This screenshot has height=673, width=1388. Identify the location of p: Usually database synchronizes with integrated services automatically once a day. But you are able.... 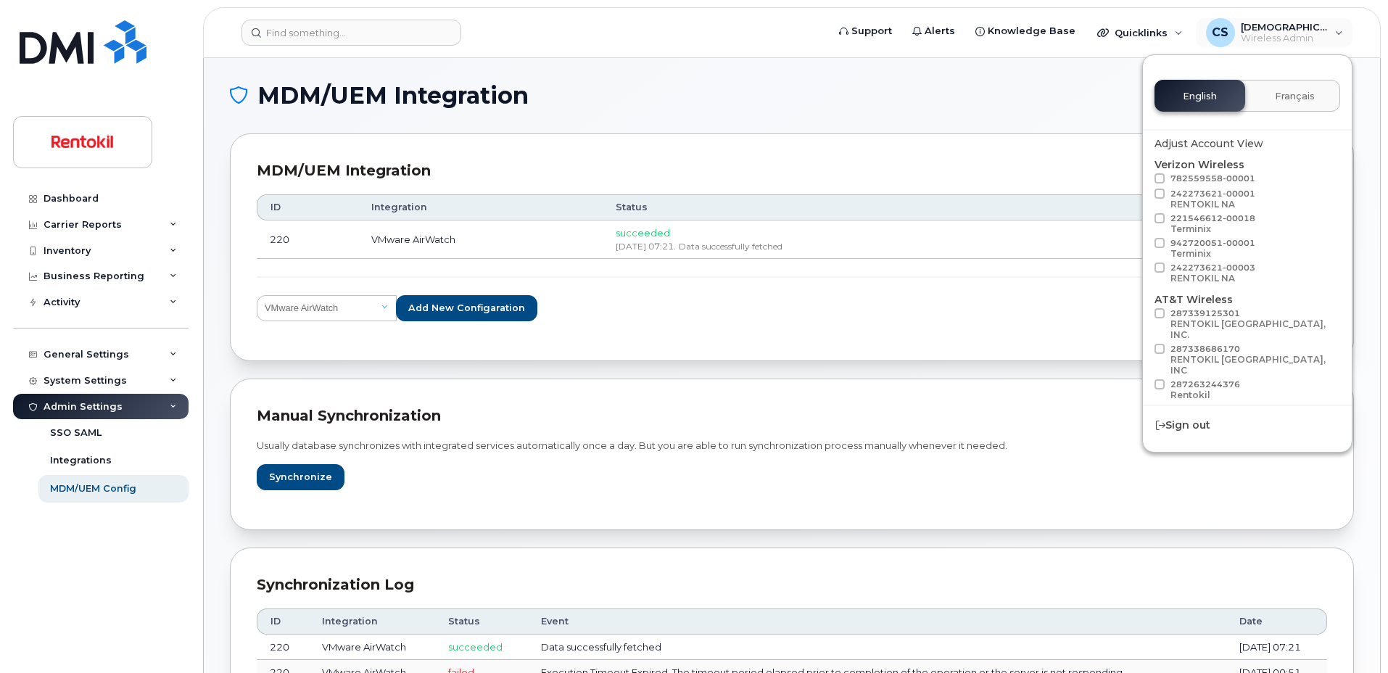
(792, 445).